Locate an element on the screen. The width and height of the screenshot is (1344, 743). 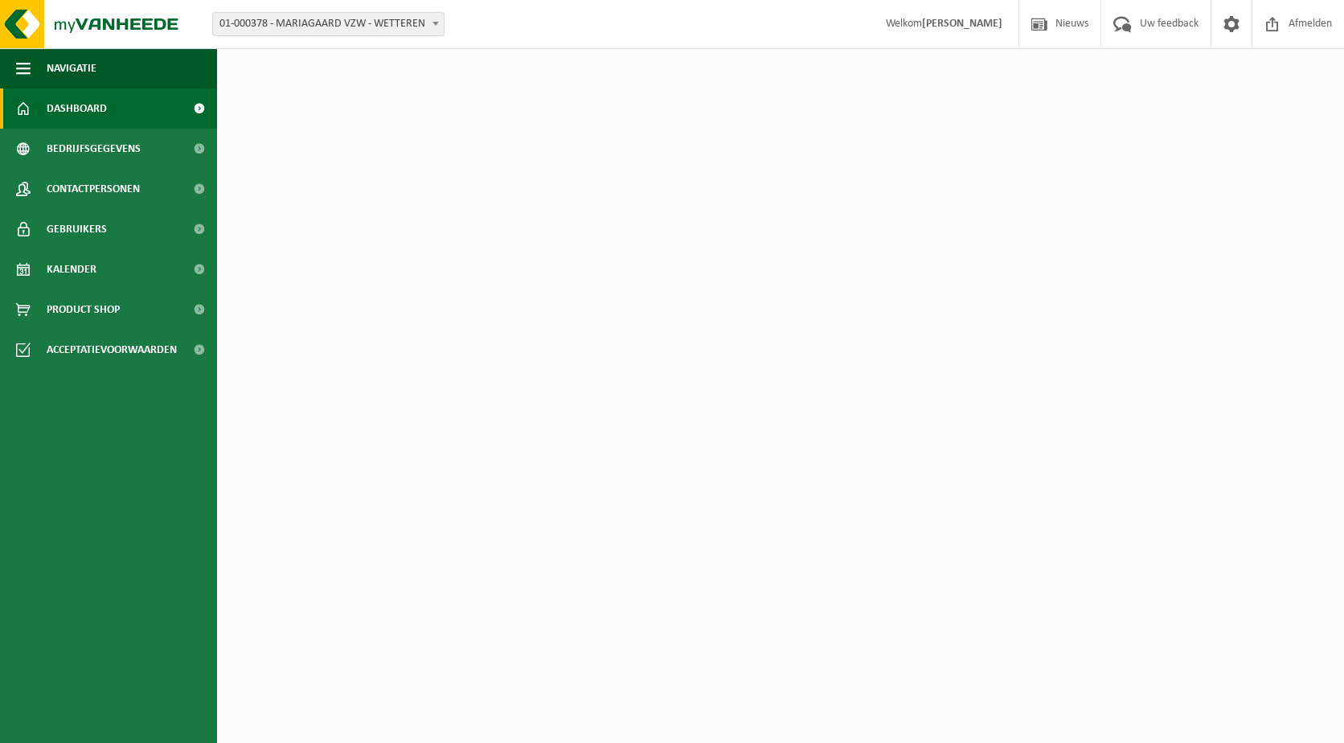
span: Dashboard is located at coordinates (76, 109).